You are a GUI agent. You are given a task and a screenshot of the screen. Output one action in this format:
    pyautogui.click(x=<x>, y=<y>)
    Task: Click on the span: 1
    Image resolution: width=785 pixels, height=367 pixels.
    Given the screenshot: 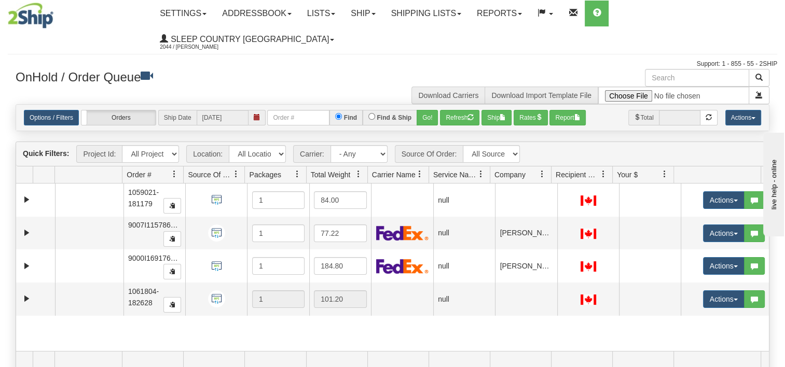 What is the action you would take?
    pyautogui.click(x=261, y=299)
    